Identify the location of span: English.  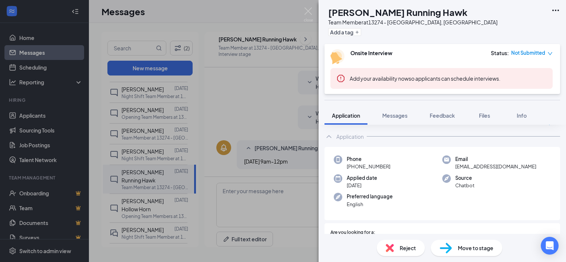
(370, 204).